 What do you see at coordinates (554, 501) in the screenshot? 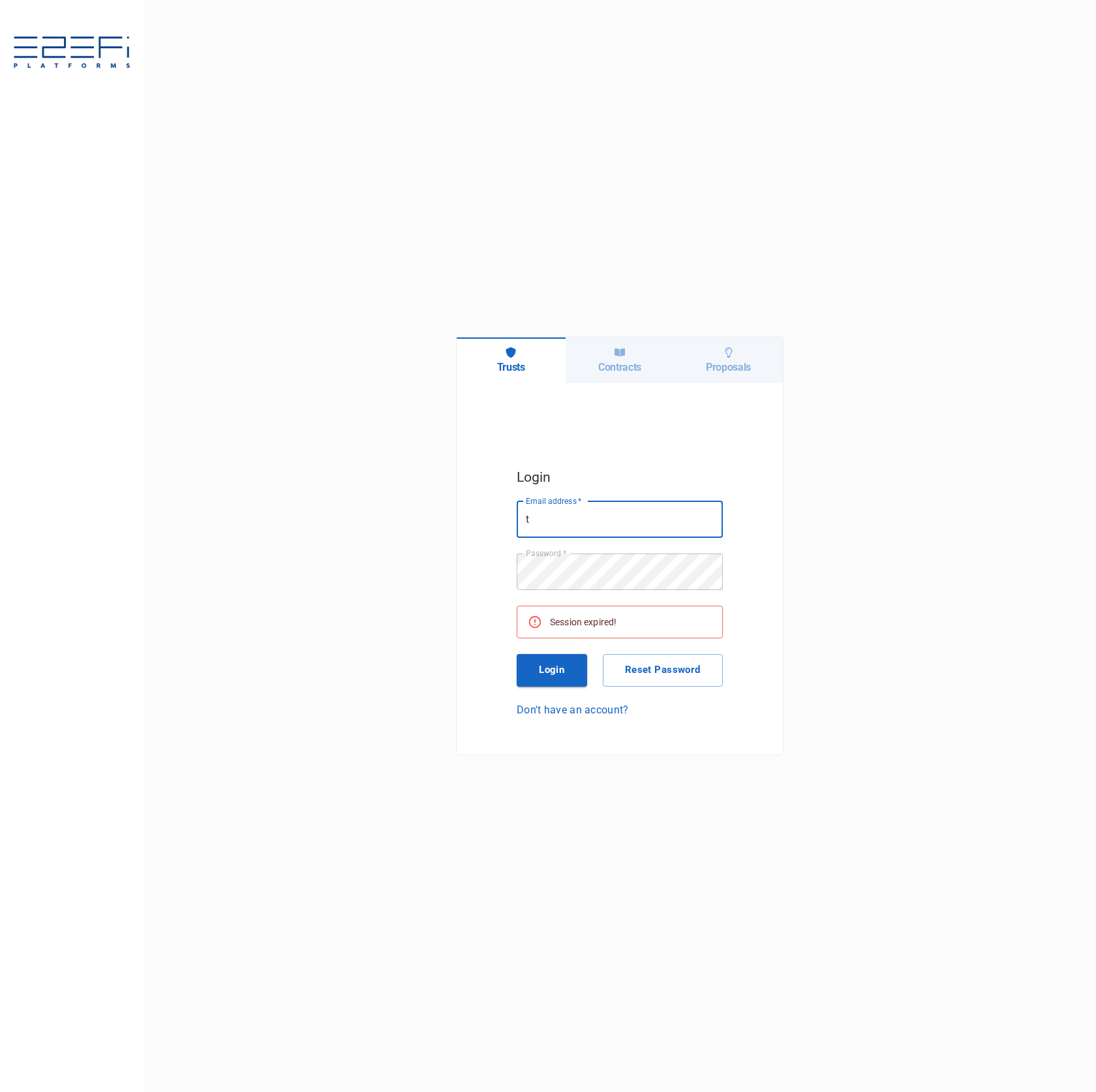
I see `label: Email address` at bounding box center [554, 501].